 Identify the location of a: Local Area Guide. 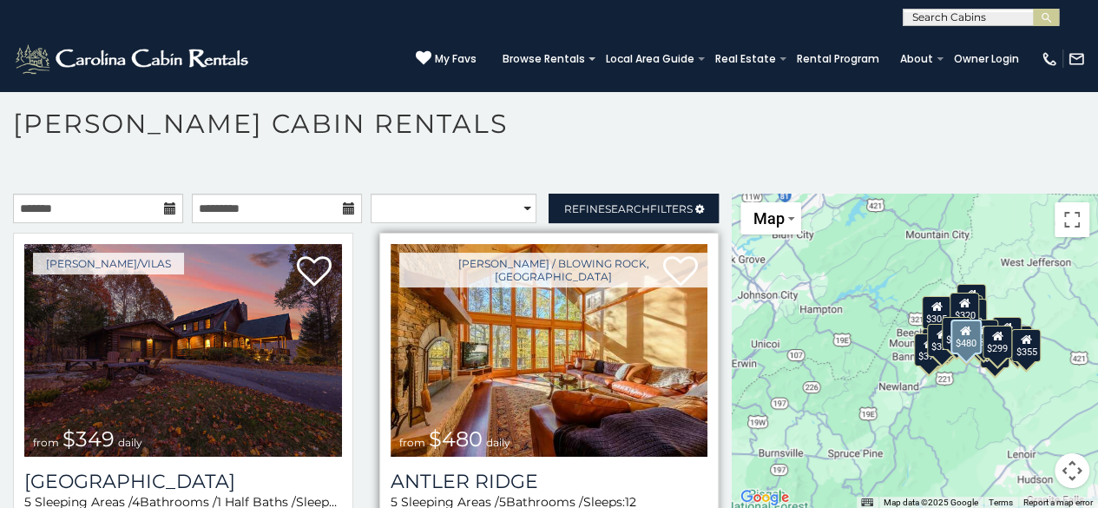
(650, 59).